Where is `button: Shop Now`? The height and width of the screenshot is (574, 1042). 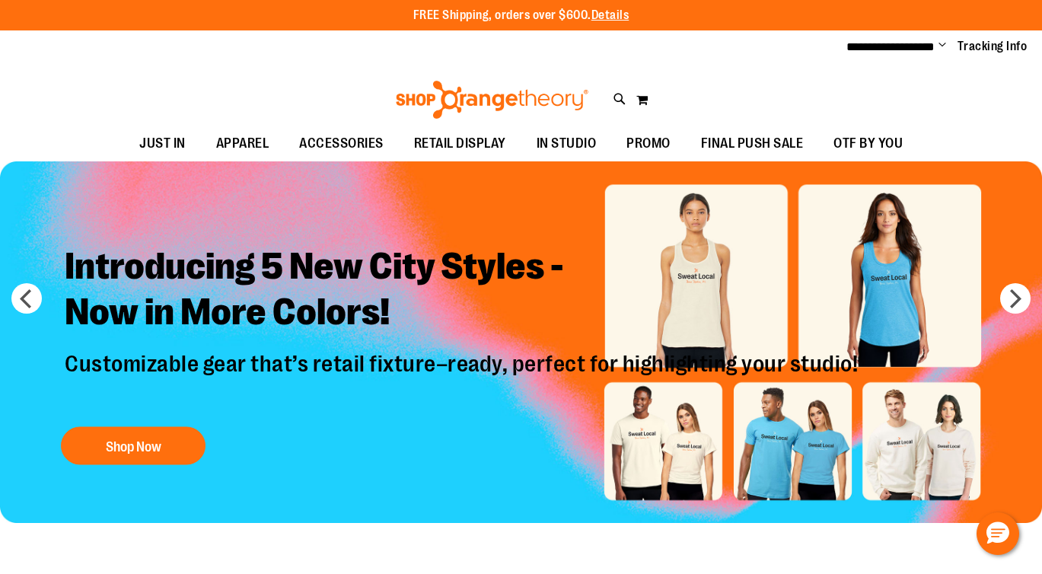
button: Shop Now is located at coordinates (133, 445).